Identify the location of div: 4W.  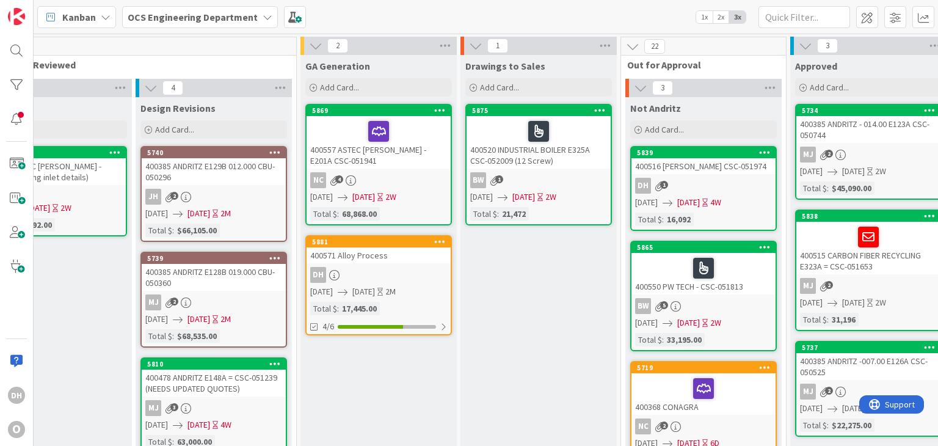
(715, 202).